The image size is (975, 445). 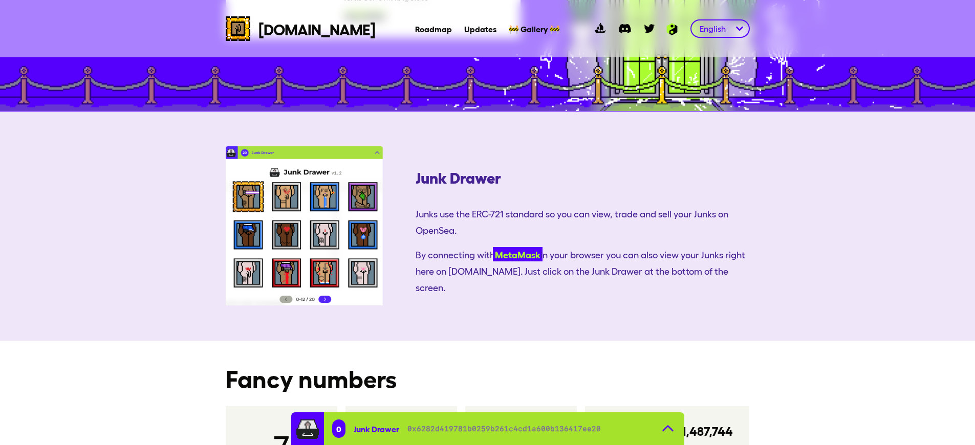 I want to click on img: screenshot_junk_drawer.1c368f2b.png, so click(x=320, y=226).